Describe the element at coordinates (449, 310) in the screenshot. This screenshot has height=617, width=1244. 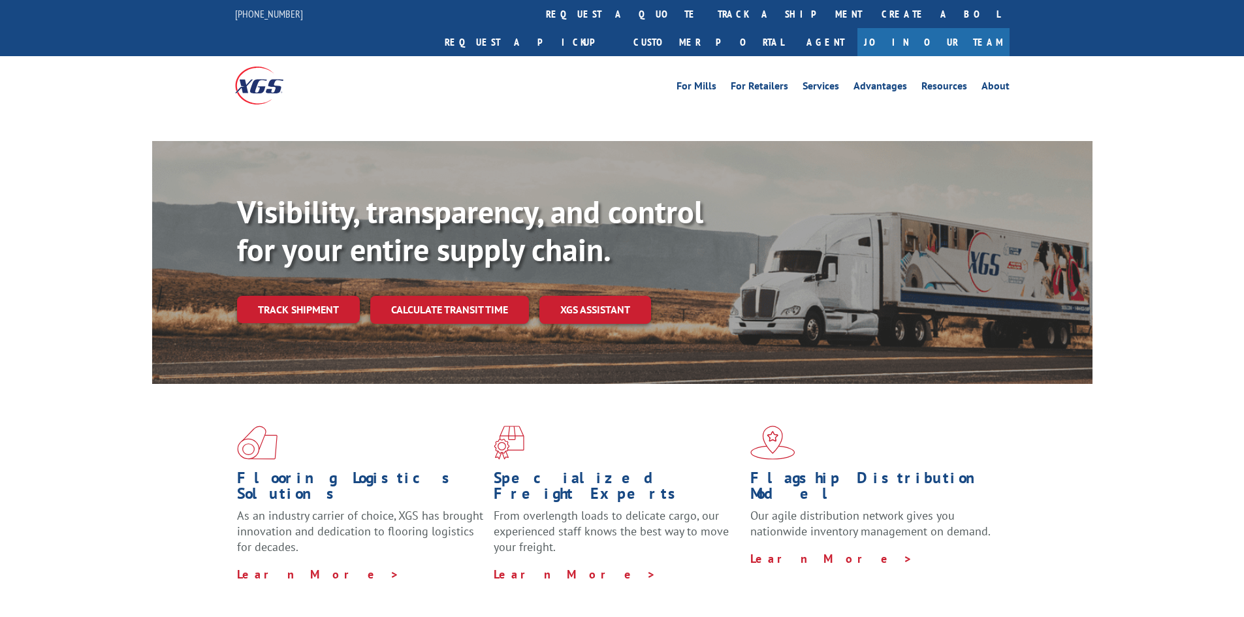
I see `a: Calculate transit time` at that location.